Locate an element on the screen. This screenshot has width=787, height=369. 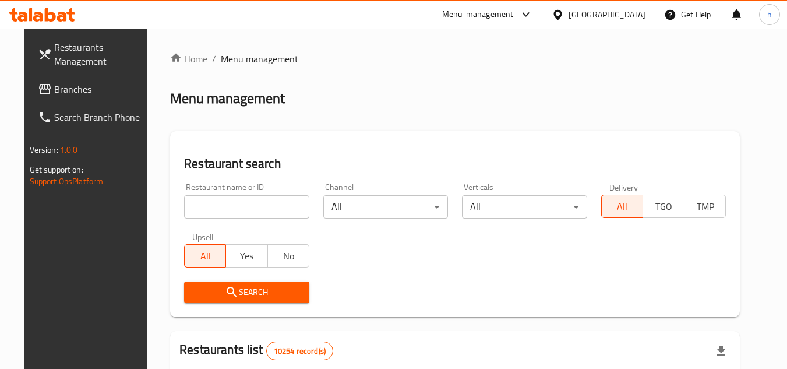
span: Get support on: is located at coordinates (57, 170).